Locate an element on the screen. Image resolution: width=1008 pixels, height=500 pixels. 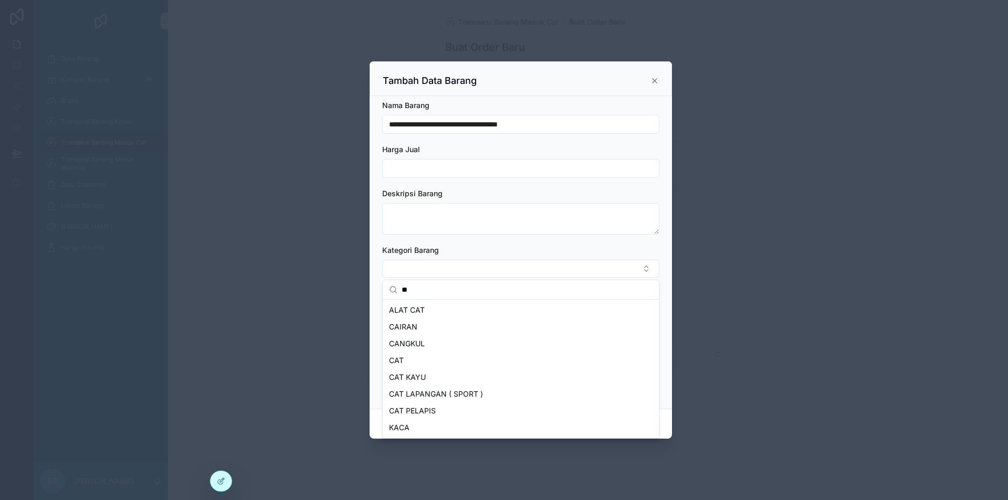
div: Suggestions is located at coordinates (521, 369).